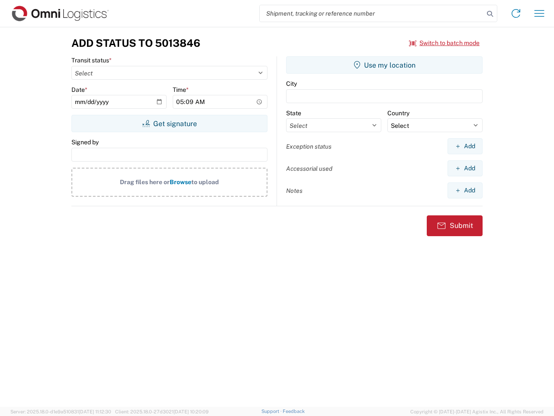 This screenshot has width=554, height=416. Describe the element at coordinates (455, 226) in the screenshot. I see `button: Submit` at that location.